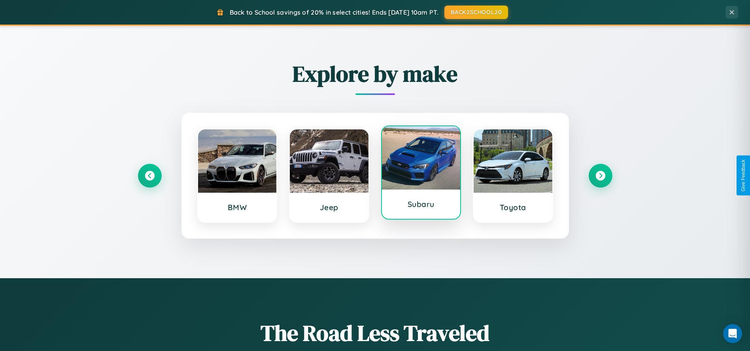 This screenshot has height=351, width=750. I want to click on h3: Toyota, so click(513, 207).